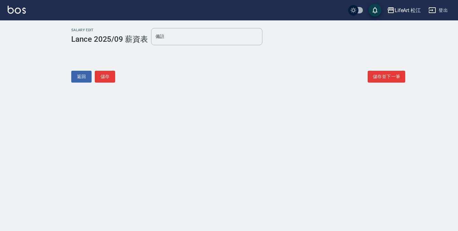 The width and height of the screenshot is (458, 231). I want to click on button: 登出, so click(438, 10).